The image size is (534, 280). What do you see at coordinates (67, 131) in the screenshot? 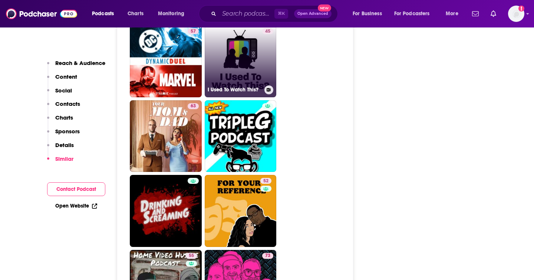
I see `p: Sponsors` at bounding box center [67, 131].